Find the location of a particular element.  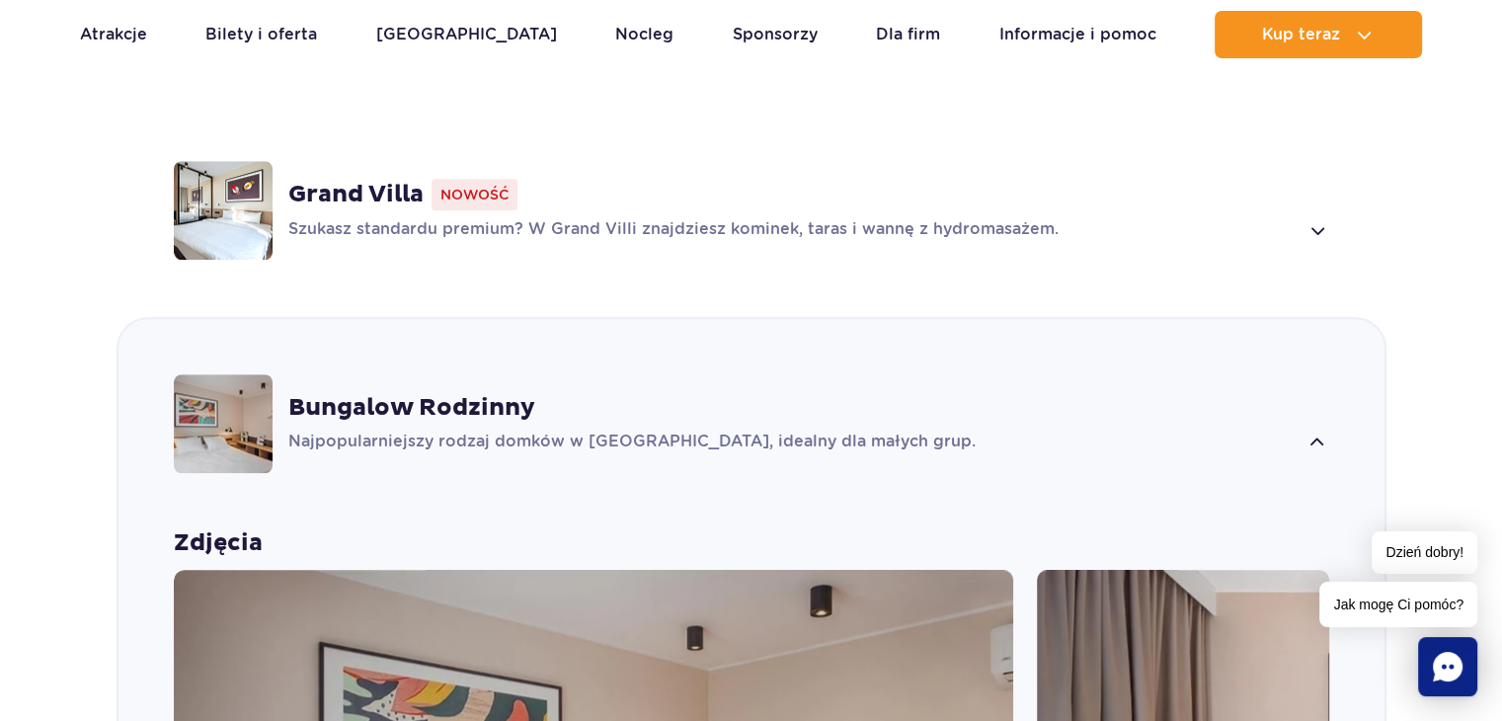

strong: Zdjęcia is located at coordinates (752, 543).